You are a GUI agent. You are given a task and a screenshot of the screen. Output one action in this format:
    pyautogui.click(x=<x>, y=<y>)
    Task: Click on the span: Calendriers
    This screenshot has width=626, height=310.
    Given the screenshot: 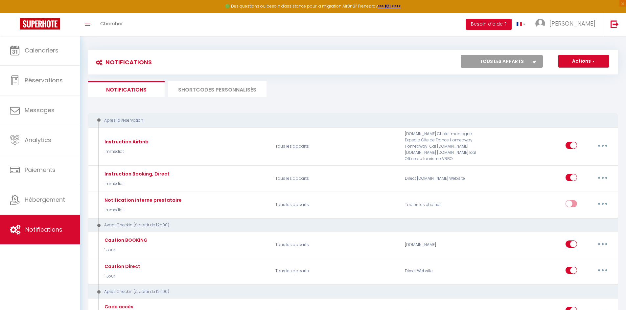 What is the action you would take?
    pyautogui.click(x=41, y=50)
    